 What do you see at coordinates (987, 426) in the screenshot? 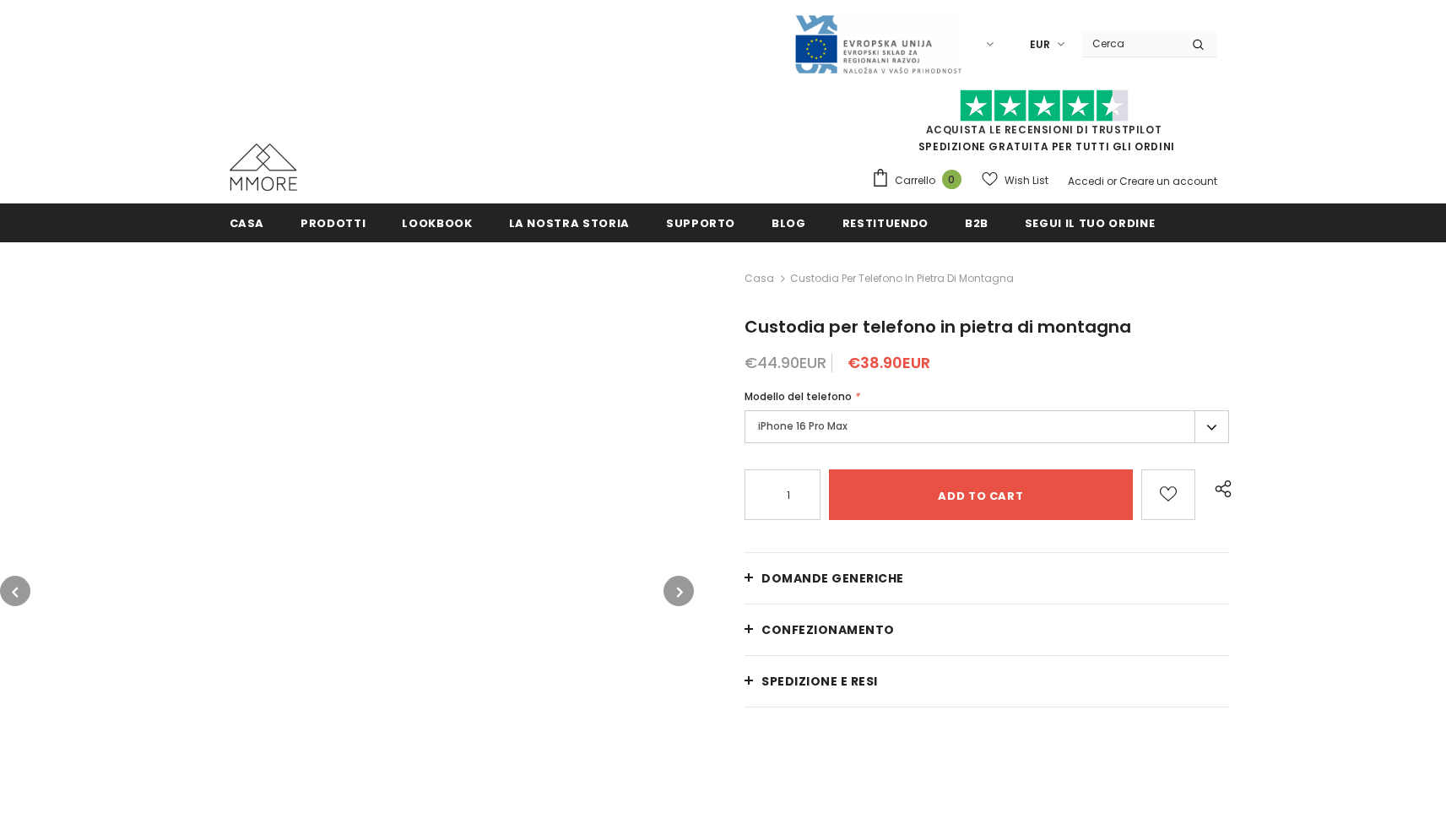
I see `label: iPhone 16 Pro Max` at bounding box center [987, 426].